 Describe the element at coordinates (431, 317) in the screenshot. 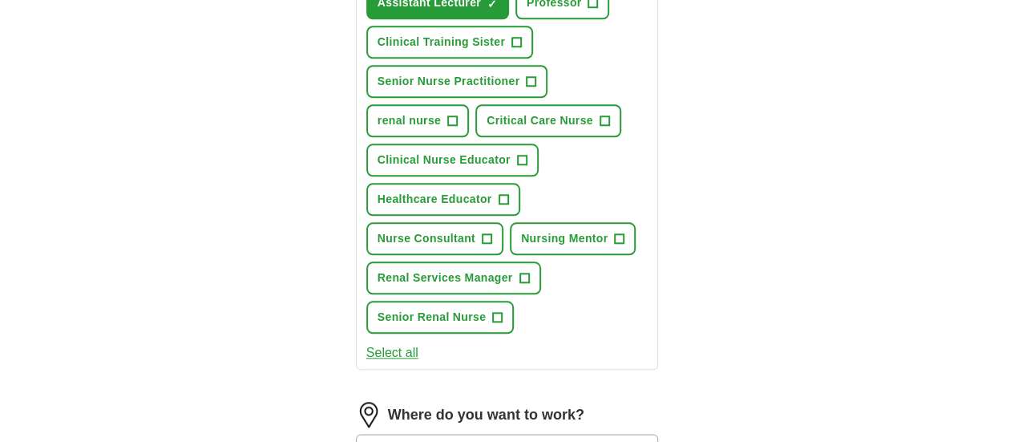

I see `span: Senior Renal Nurse` at that location.